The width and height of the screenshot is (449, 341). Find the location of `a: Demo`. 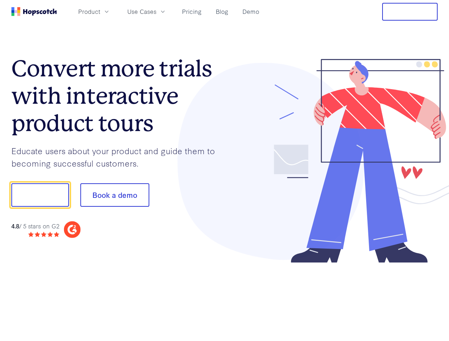

a: Demo is located at coordinates (251, 11).